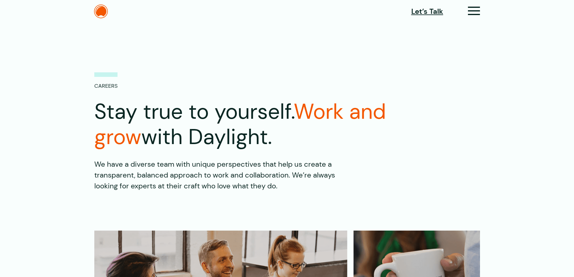 The image size is (574, 277). Describe the element at coordinates (106, 81) in the screenshot. I see `p: Careers` at that location.